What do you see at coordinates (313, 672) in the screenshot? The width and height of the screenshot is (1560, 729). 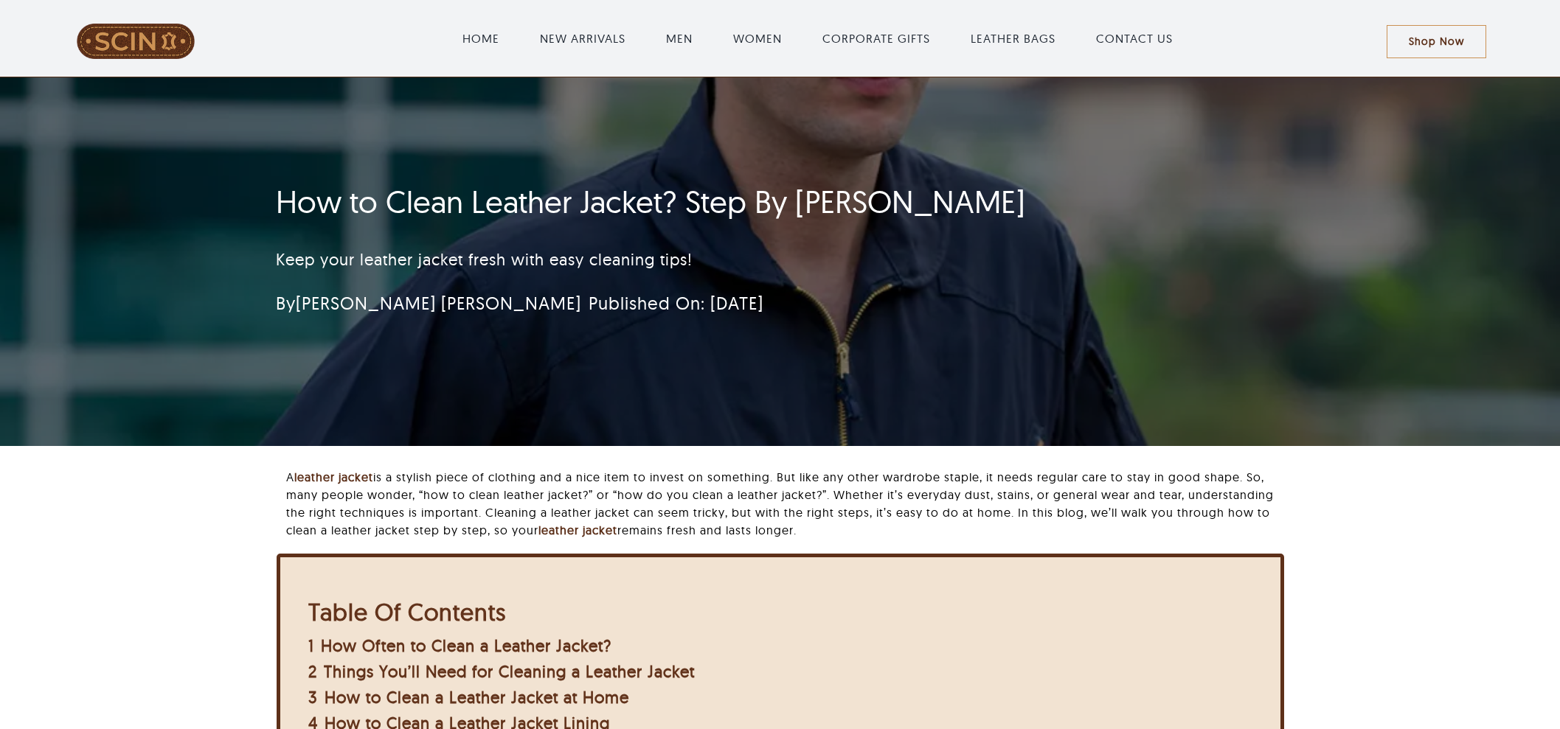 I see `span: 2` at bounding box center [313, 672].